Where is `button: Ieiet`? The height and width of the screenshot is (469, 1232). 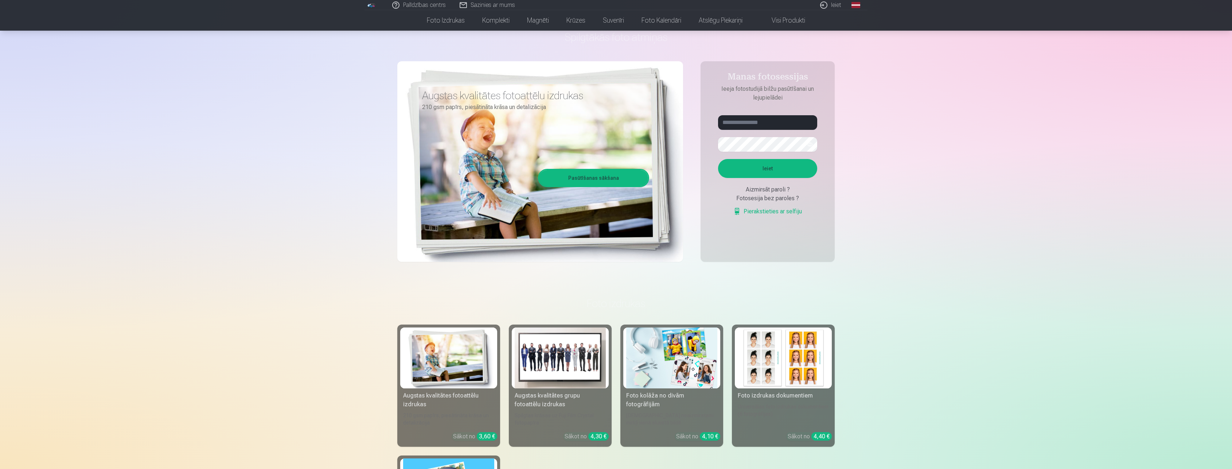
button: Ieiet is located at coordinates (768, 168).